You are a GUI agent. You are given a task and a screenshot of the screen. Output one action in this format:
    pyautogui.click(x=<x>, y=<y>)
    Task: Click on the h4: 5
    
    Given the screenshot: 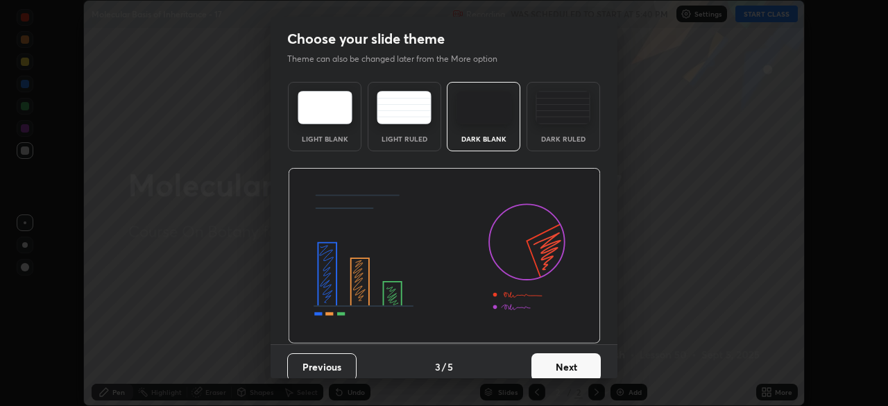 What is the action you would take?
    pyautogui.click(x=450, y=366)
    